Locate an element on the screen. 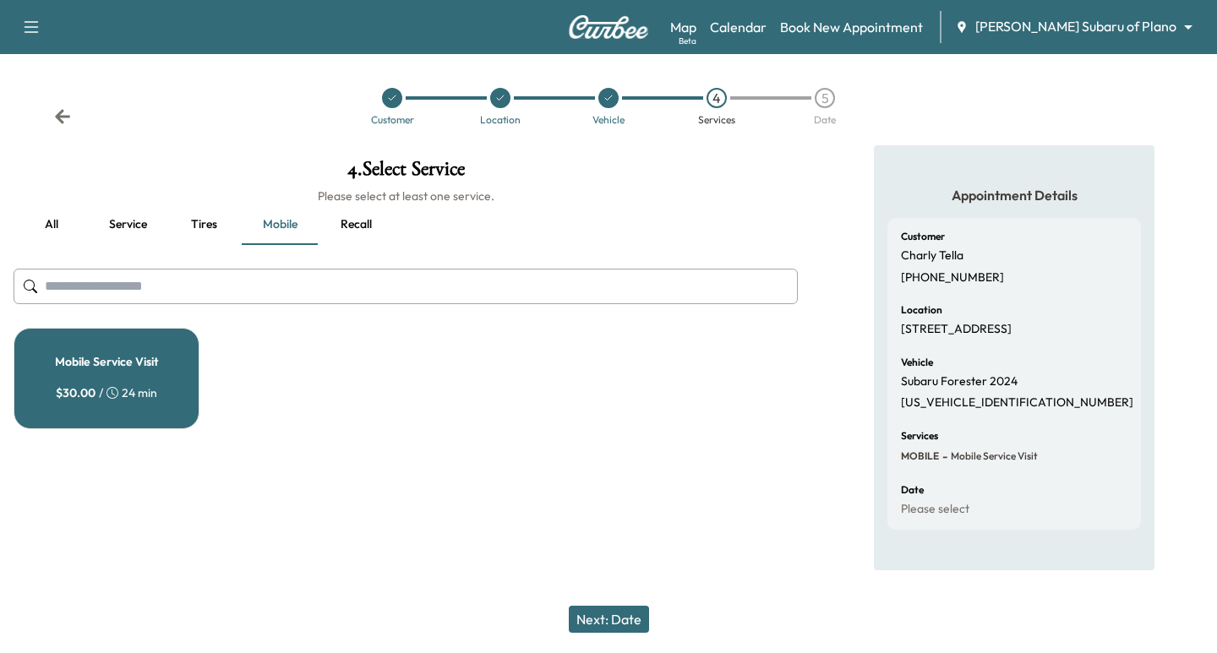 The width and height of the screenshot is (1217, 653). h6: Vehicle is located at coordinates (917, 363).